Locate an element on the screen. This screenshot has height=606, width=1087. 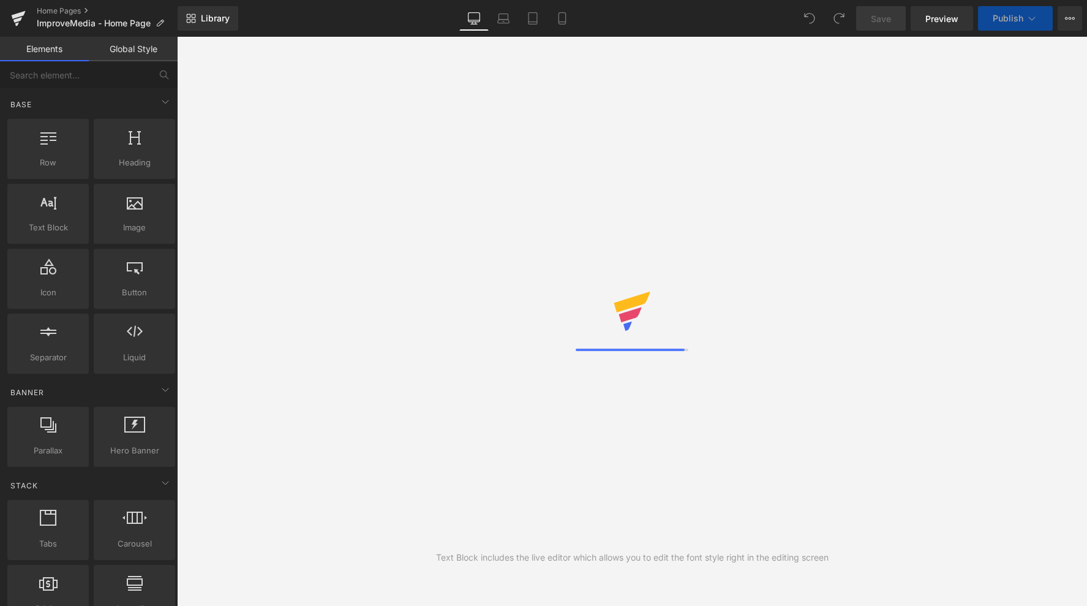
span: Row is located at coordinates (48, 162).